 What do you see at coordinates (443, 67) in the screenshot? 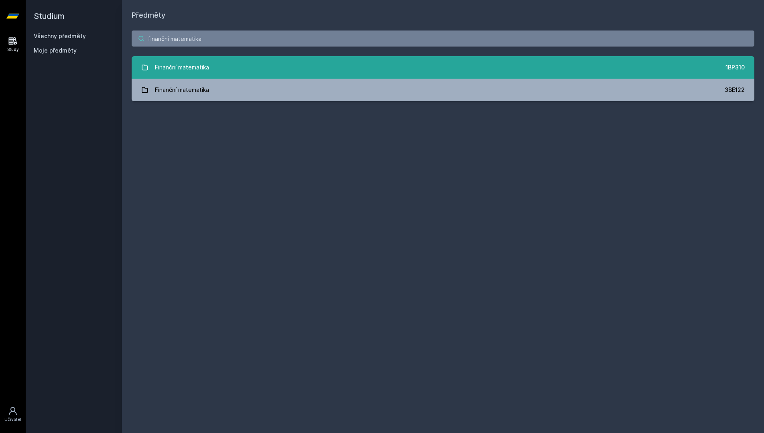
I see `a: Finanční matematika 1BP310` at bounding box center [443, 67].